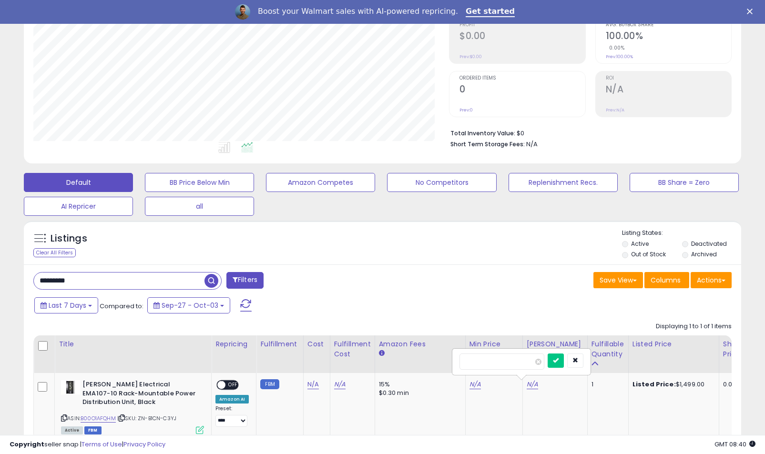  Describe the element at coordinates (693, 326) in the screenshot. I see `div: Displaying 1 to 1 of 1 items` at that location.